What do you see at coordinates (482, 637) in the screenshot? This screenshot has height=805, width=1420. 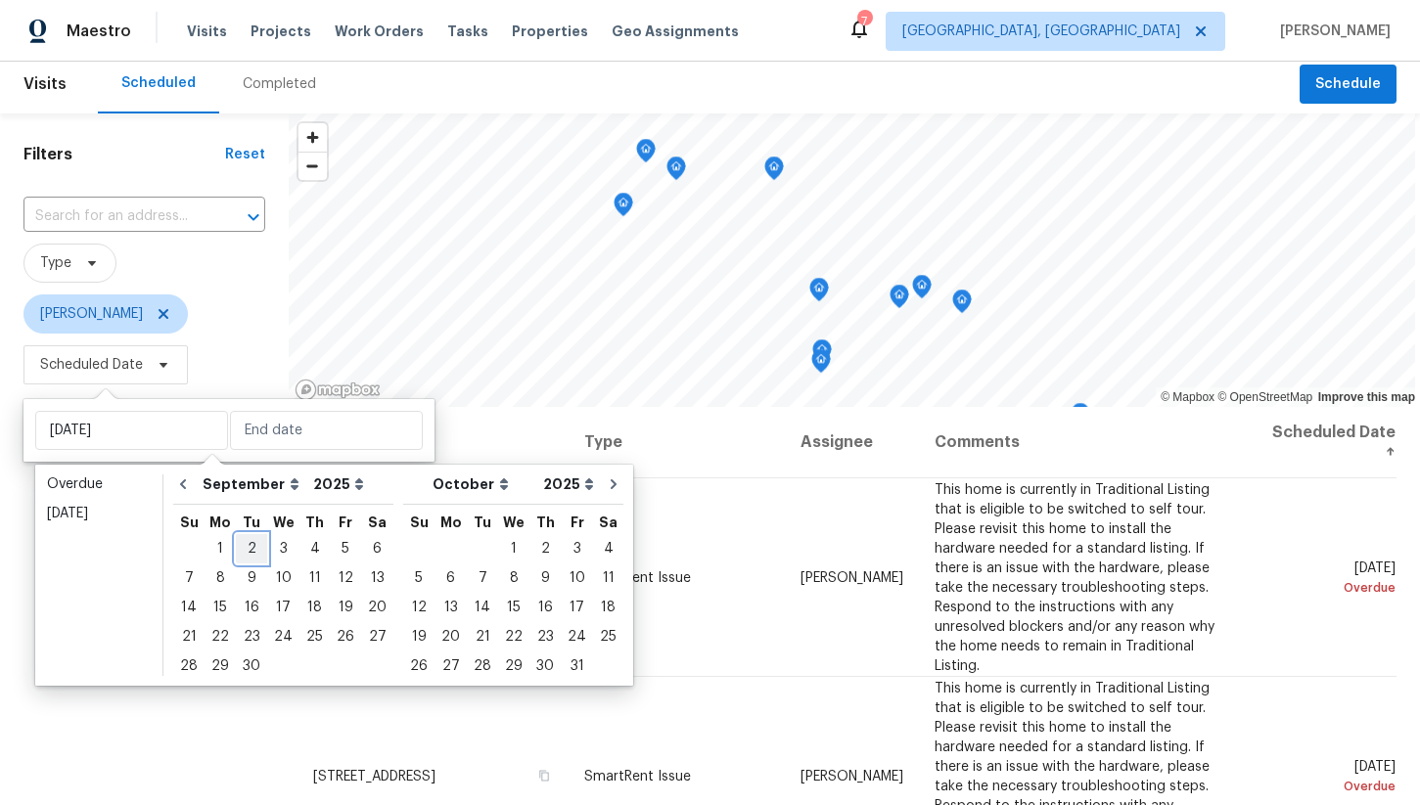 I see `div: Tue Oct 21 2025` at bounding box center [482, 637].